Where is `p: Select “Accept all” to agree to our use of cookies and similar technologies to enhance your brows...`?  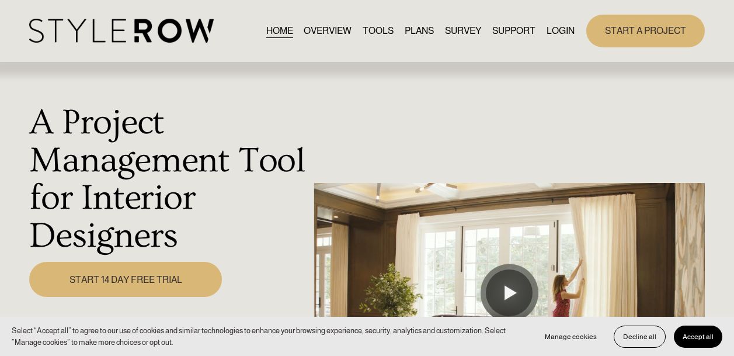
p: Select “Accept all” to agree to our use of cookies and similar technologies to enhance your brows... is located at coordinates (268, 336).